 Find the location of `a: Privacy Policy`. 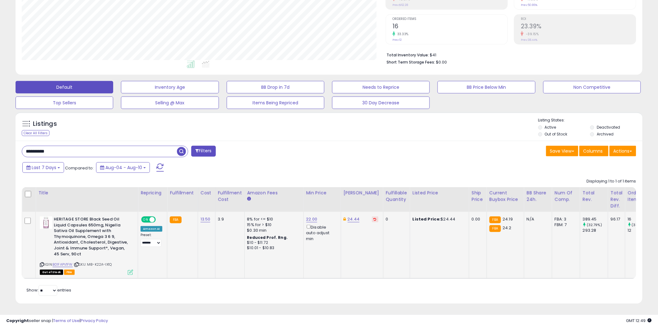

a: Privacy Policy is located at coordinates (94, 320).